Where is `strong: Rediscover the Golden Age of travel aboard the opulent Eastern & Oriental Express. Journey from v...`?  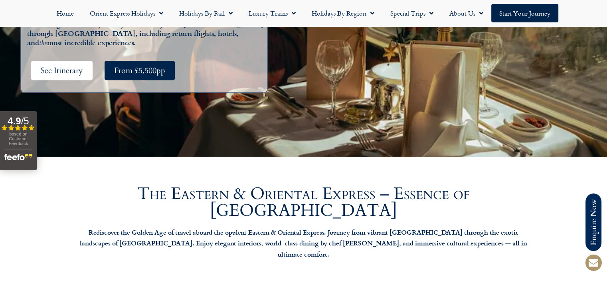
strong: Rediscover the Golden Age of travel aboard the opulent Eastern & Oriental Express. Journey from v... is located at coordinates (303, 243).